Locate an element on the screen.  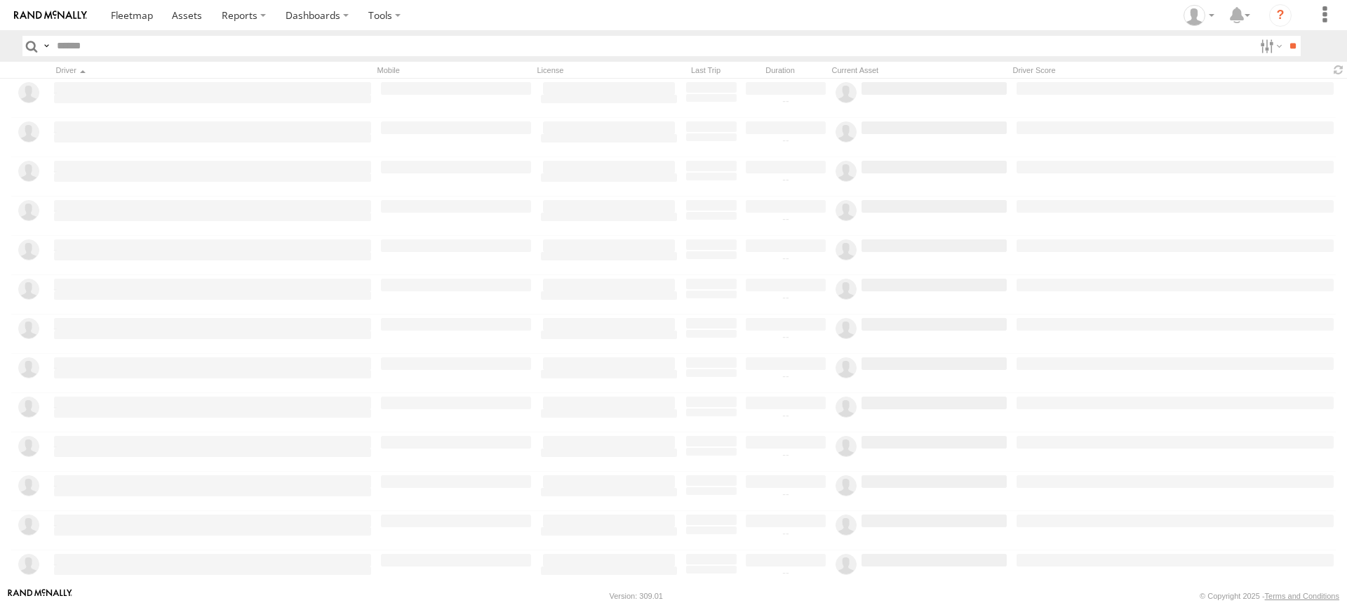
div: © Copyright 2025 - is located at coordinates (1269, 596).